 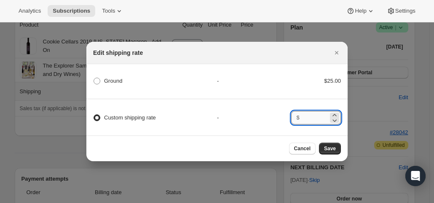 What do you see at coordinates (118, 53) in the screenshot?
I see `h2: Edit shipping rate` at bounding box center [118, 53].